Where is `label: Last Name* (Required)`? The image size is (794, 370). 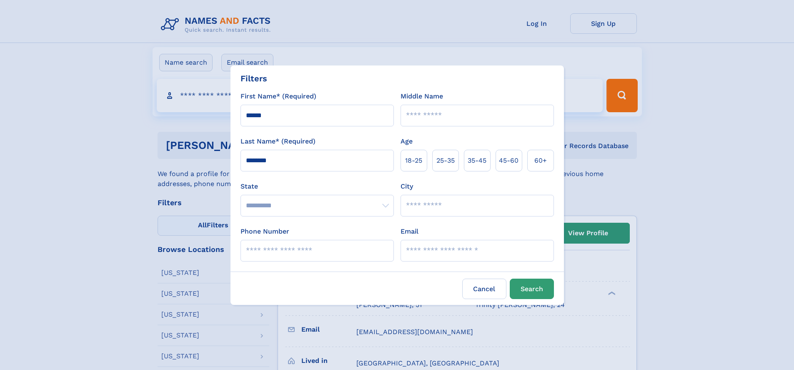
label: Last Name* (Required) is located at coordinates (278, 141).